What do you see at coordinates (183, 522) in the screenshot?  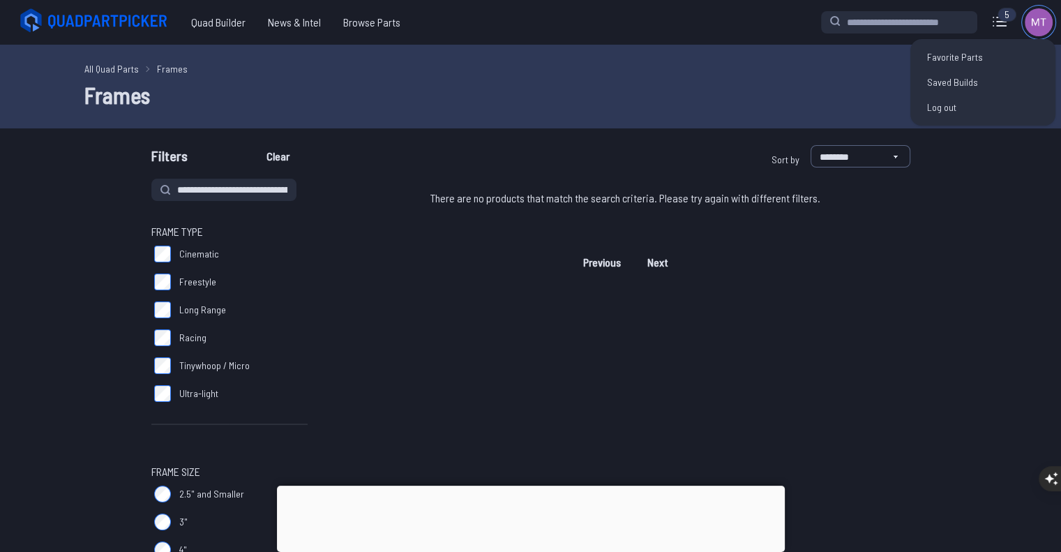 I see `span: 3"` at bounding box center [183, 522].